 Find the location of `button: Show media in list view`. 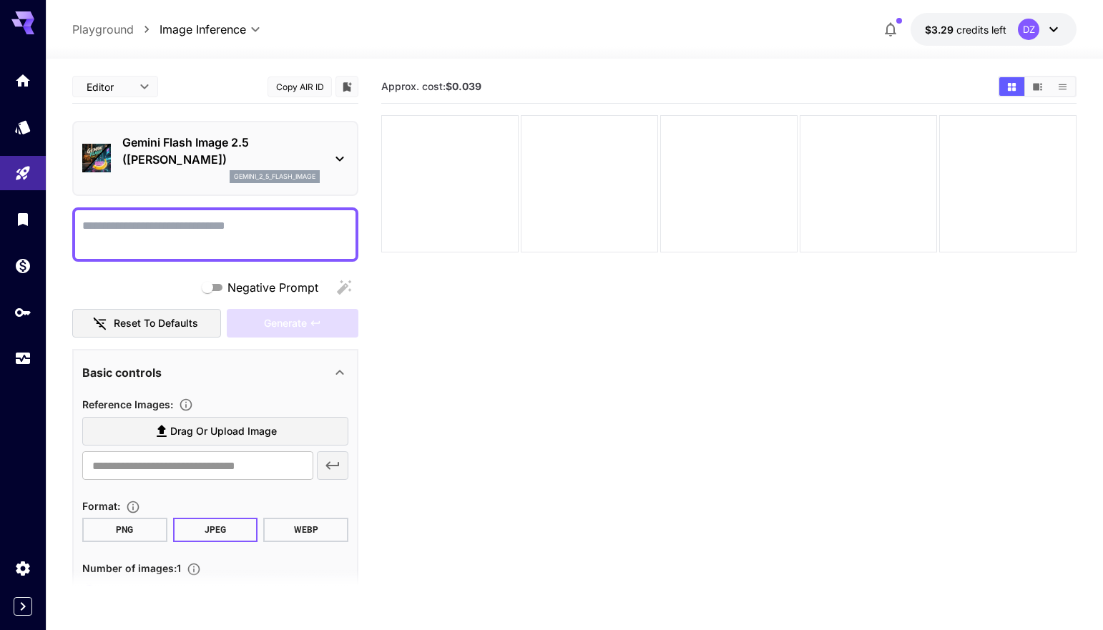

button: Show media in list view is located at coordinates (1062, 87).